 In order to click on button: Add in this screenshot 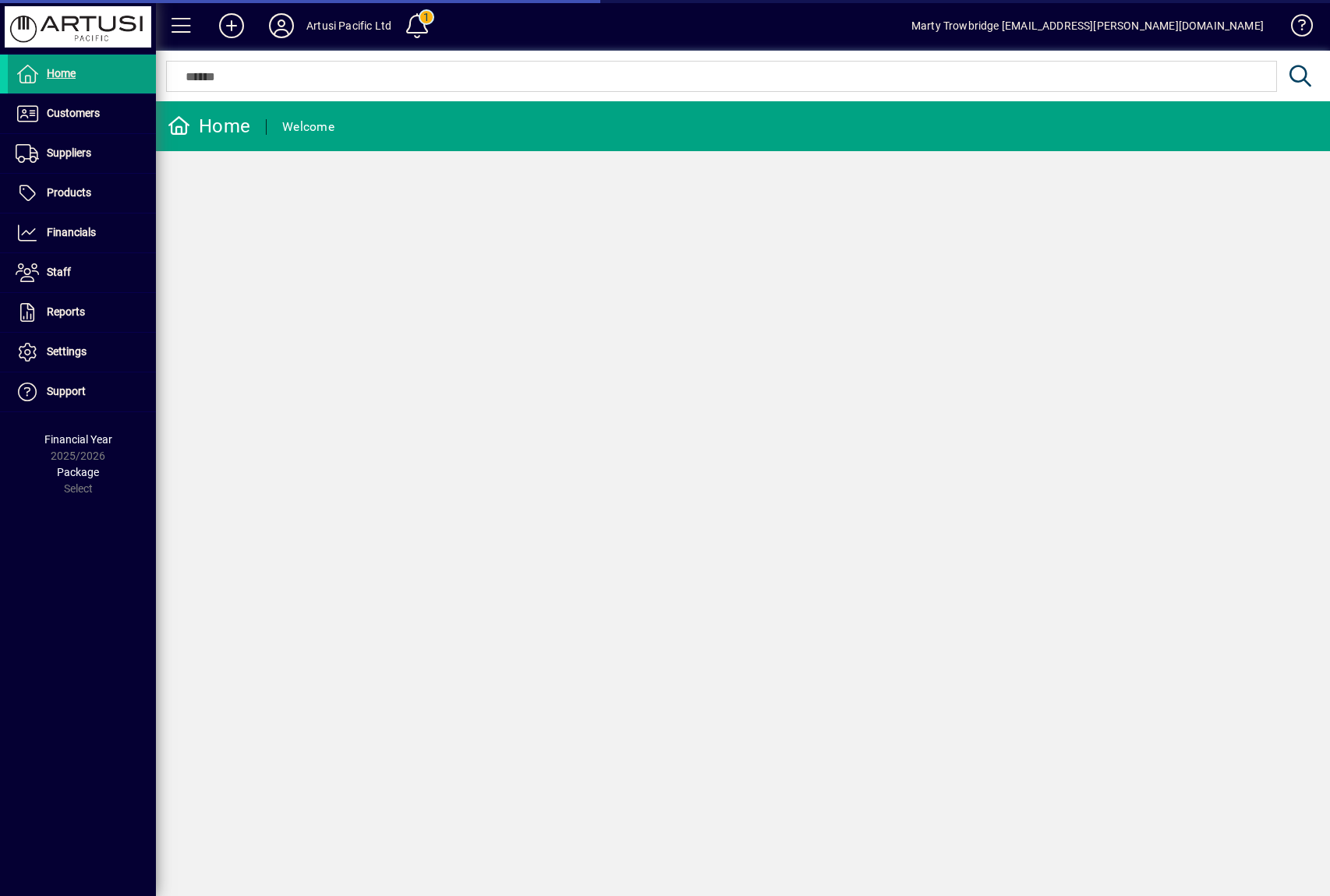, I will do `click(231, 25)`.